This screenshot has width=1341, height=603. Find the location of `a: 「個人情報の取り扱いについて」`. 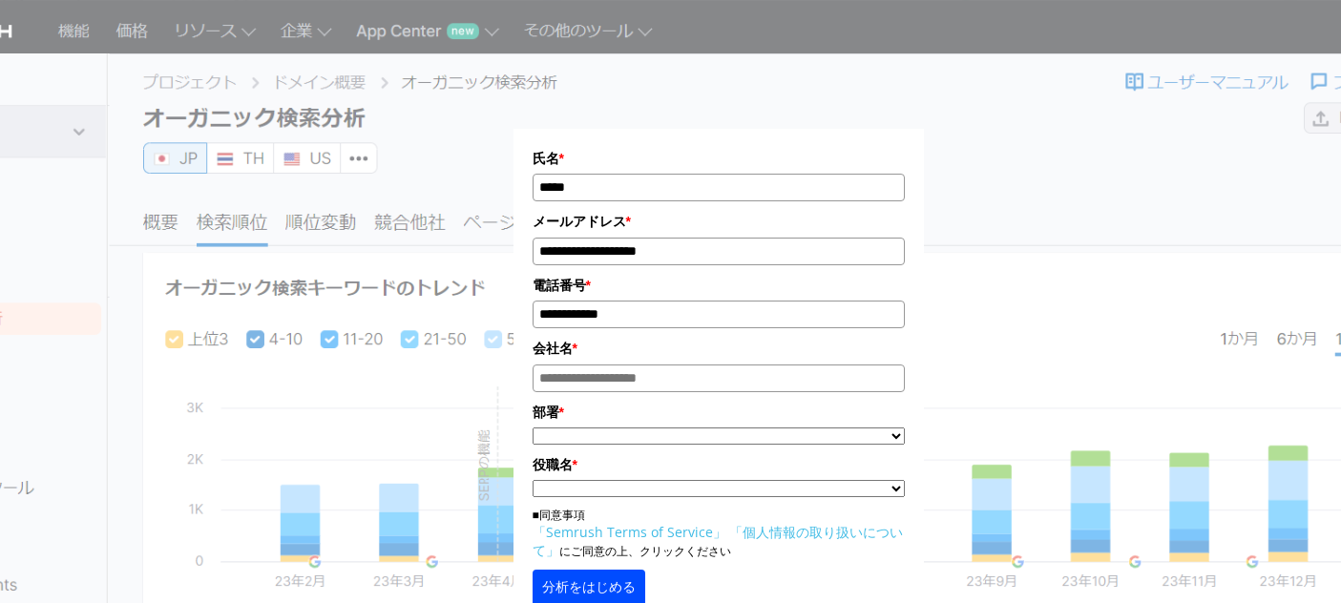

a: 「個人情報の取り扱いについて」 is located at coordinates (718, 541).